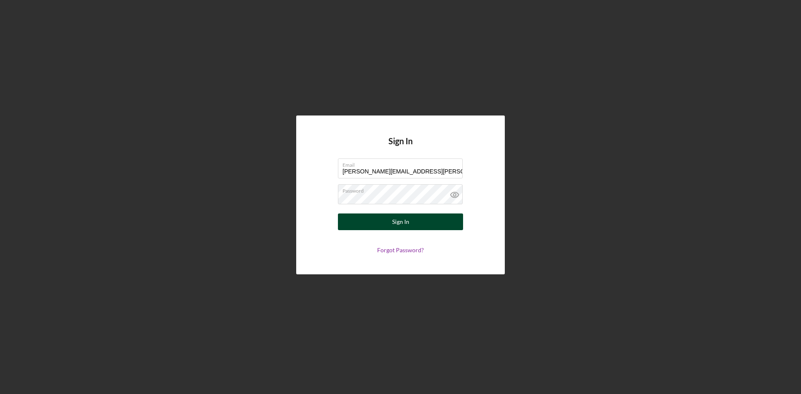 The image size is (801, 394). What do you see at coordinates (401, 222) in the screenshot?
I see `button: Sign In` at bounding box center [401, 222].